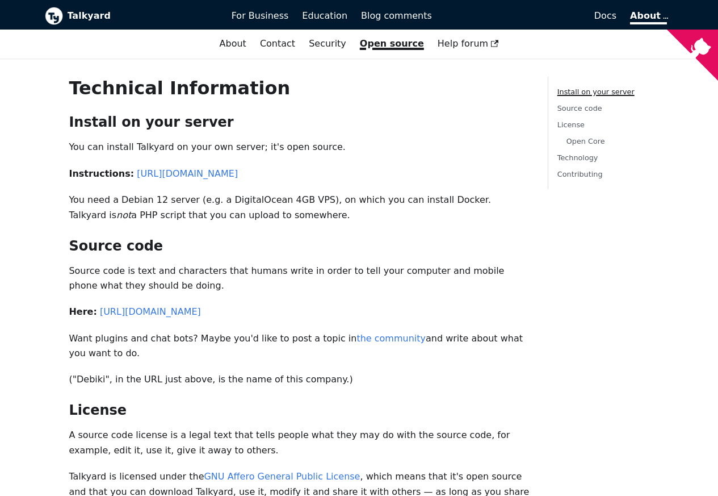 The height and width of the screenshot is (496, 718). Describe the element at coordinates (260, 15) in the screenshot. I see `span: For Business` at that location.